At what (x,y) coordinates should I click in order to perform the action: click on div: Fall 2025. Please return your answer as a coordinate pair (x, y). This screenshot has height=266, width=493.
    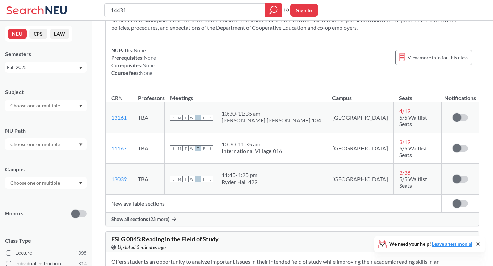
    Looking at the image, I should click on (42, 67).